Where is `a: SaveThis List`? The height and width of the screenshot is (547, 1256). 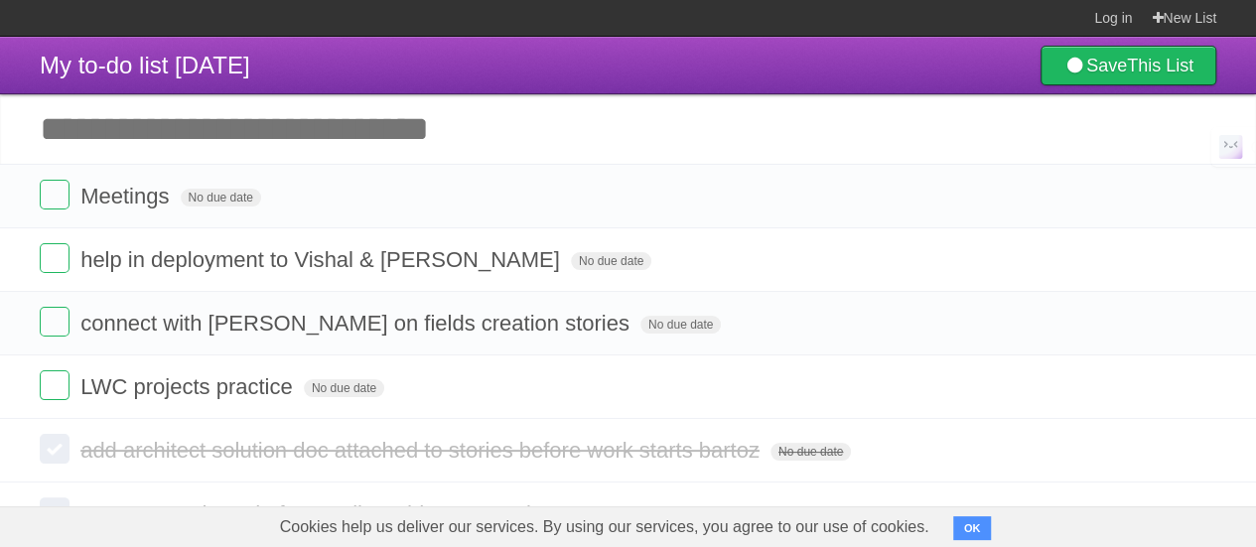
a: SaveThis List is located at coordinates (1128, 66).